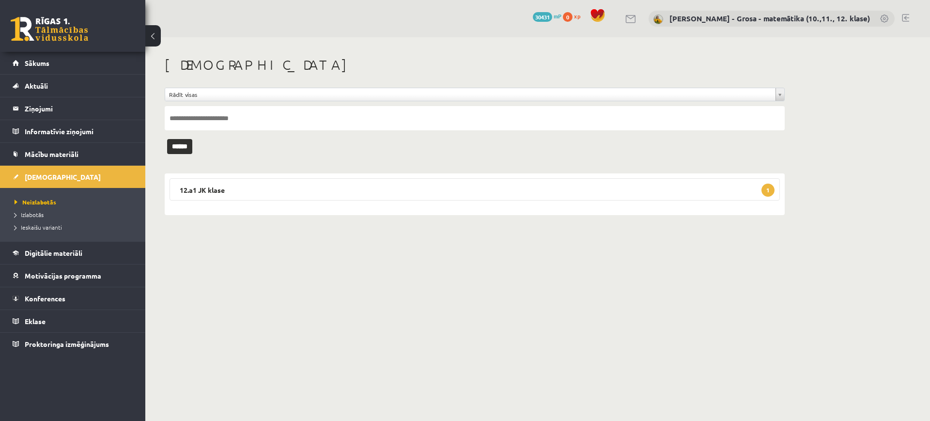 The image size is (930, 421). Describe the element at coordinates (568, 17) in the screenshot. I see `span: 0` at that location.